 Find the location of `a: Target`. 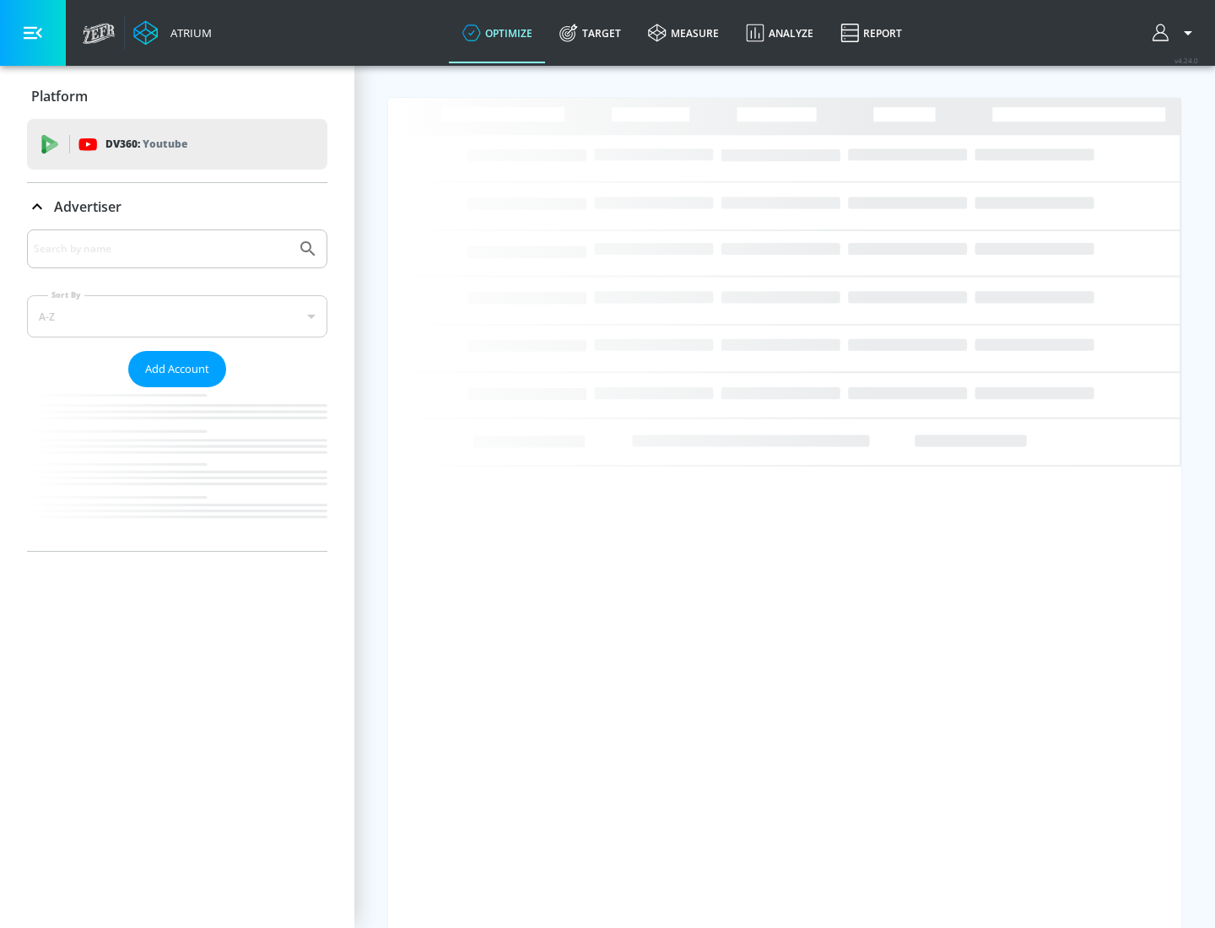

a: Target is located at coordinates (590, 33).